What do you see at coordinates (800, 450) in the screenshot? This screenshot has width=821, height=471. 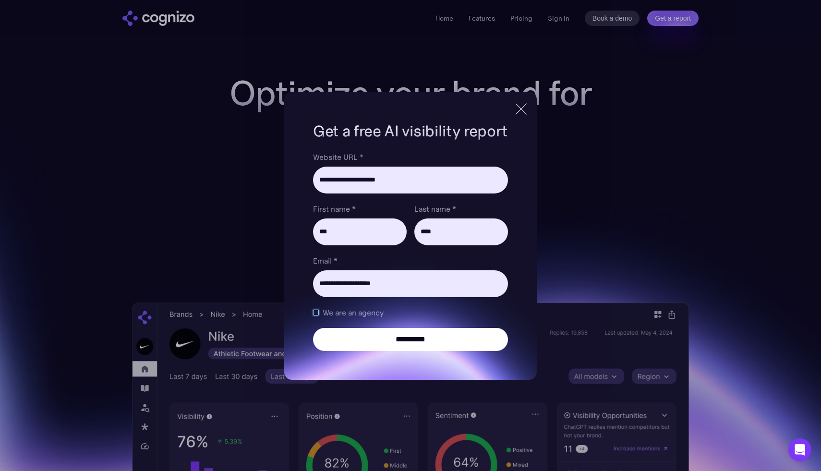 I see `div: Open Intercom Messenger` at bounding box center [800, 450].